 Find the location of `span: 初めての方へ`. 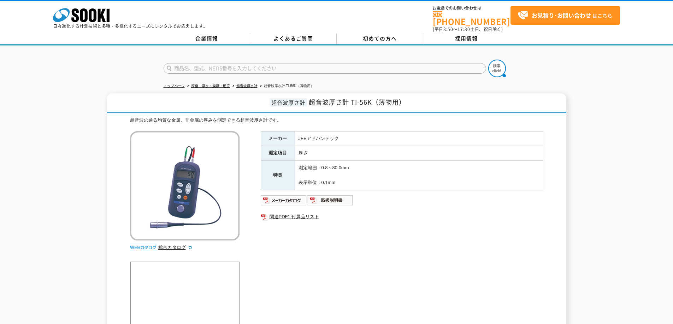

span: 初めての方へ is located at coordinates (380, 38).